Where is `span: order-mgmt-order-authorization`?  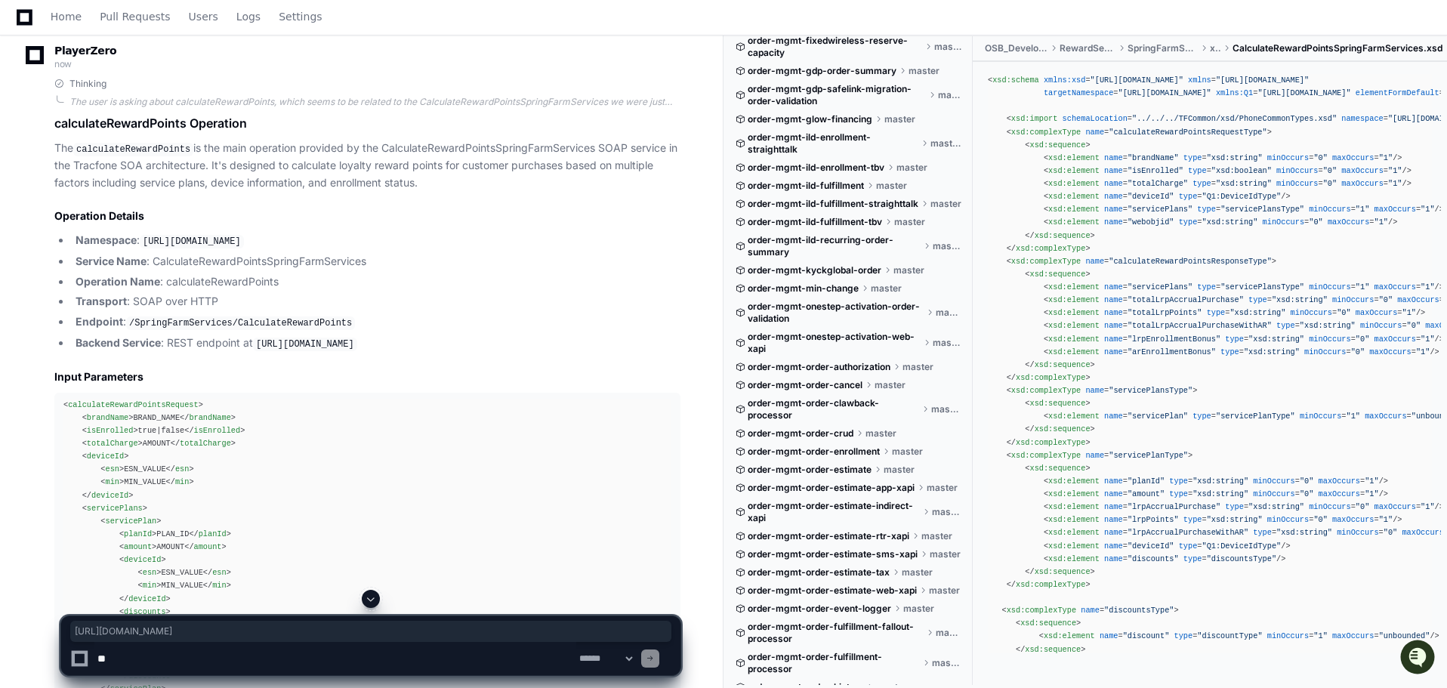
span: order-mgmt-order-authorization is located at coordinates (819, 367).